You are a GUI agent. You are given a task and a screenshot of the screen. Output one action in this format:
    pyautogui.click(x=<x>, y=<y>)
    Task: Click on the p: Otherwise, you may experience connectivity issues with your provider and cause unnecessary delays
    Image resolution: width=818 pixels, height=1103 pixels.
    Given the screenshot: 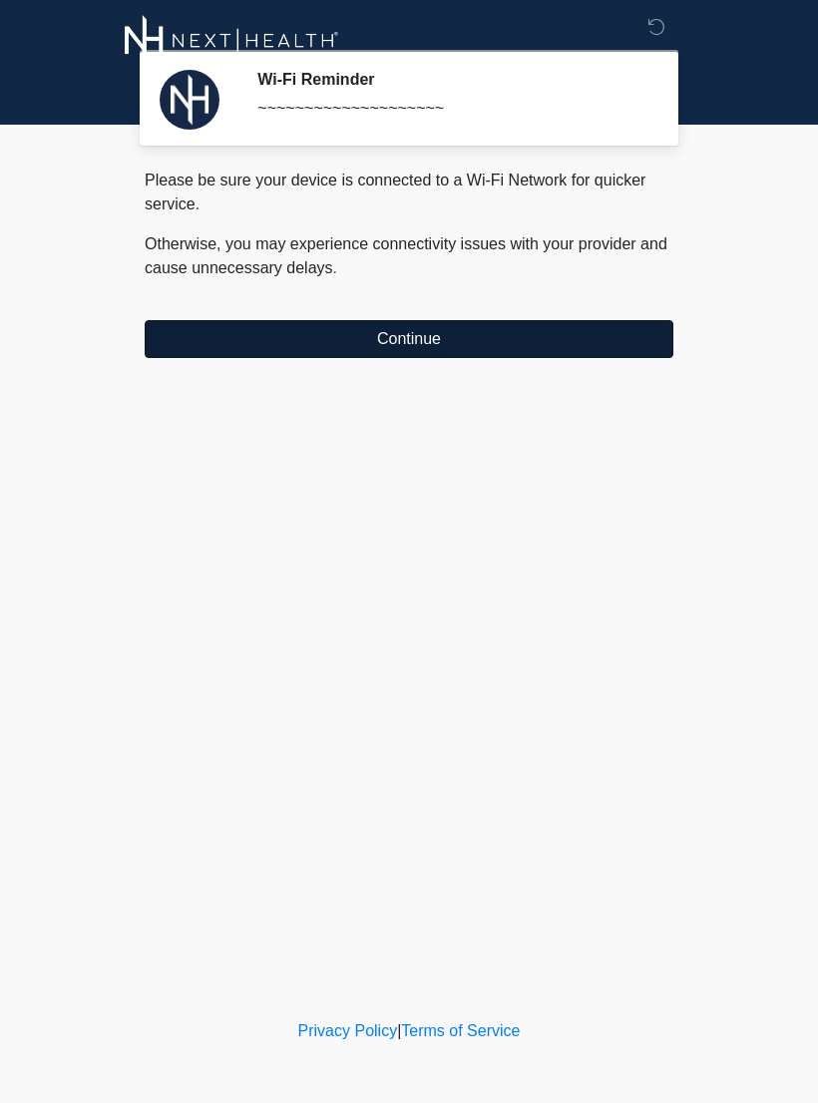 What is the action you would take?
    pyautogui.click(x=409, y=256)
    